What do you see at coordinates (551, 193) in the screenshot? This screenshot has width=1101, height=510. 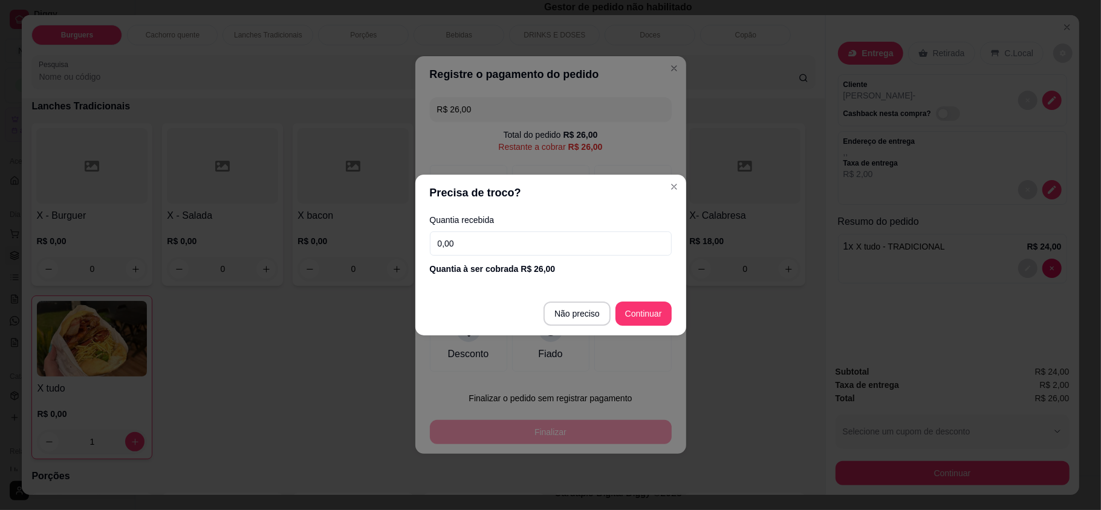 I see `header: Precisa de troco?` at bounding box center [551, 193].